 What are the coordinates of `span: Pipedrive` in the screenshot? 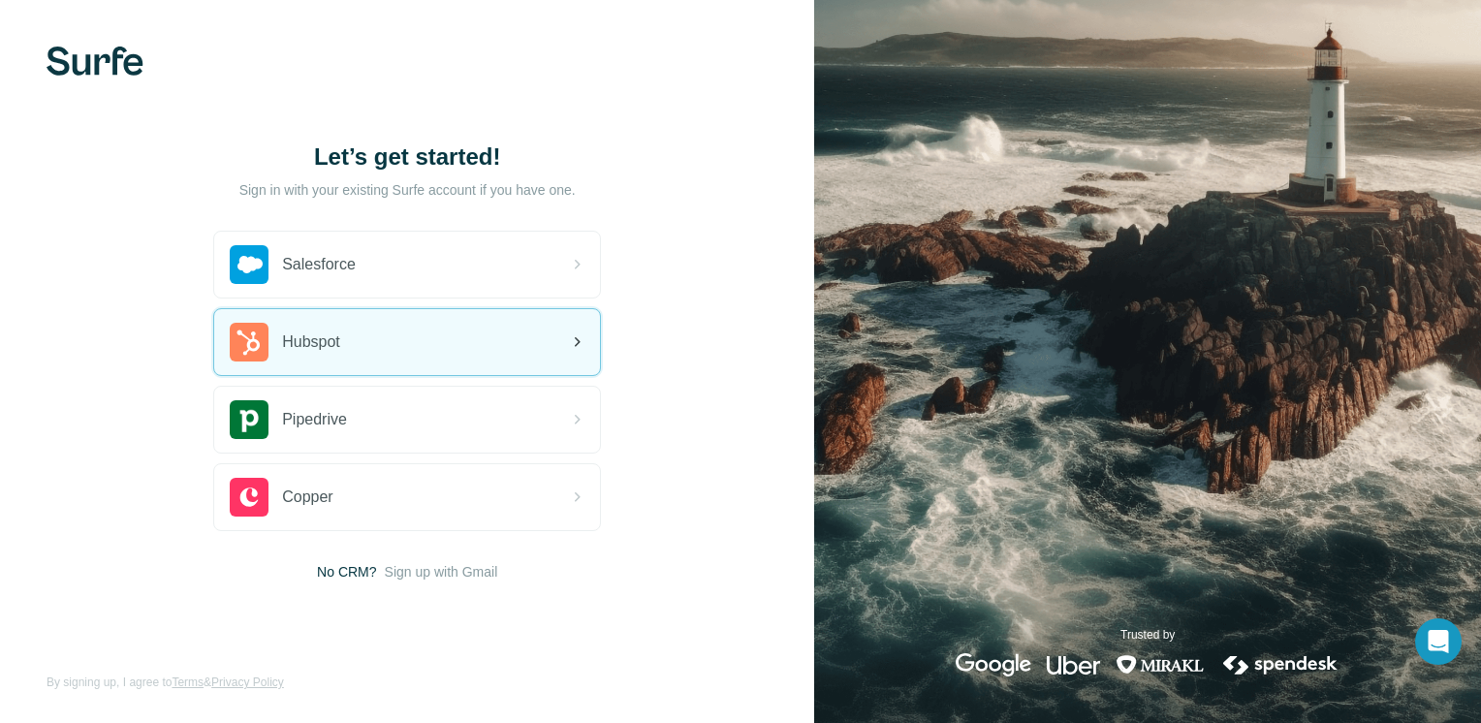 It's located at (314, 420).